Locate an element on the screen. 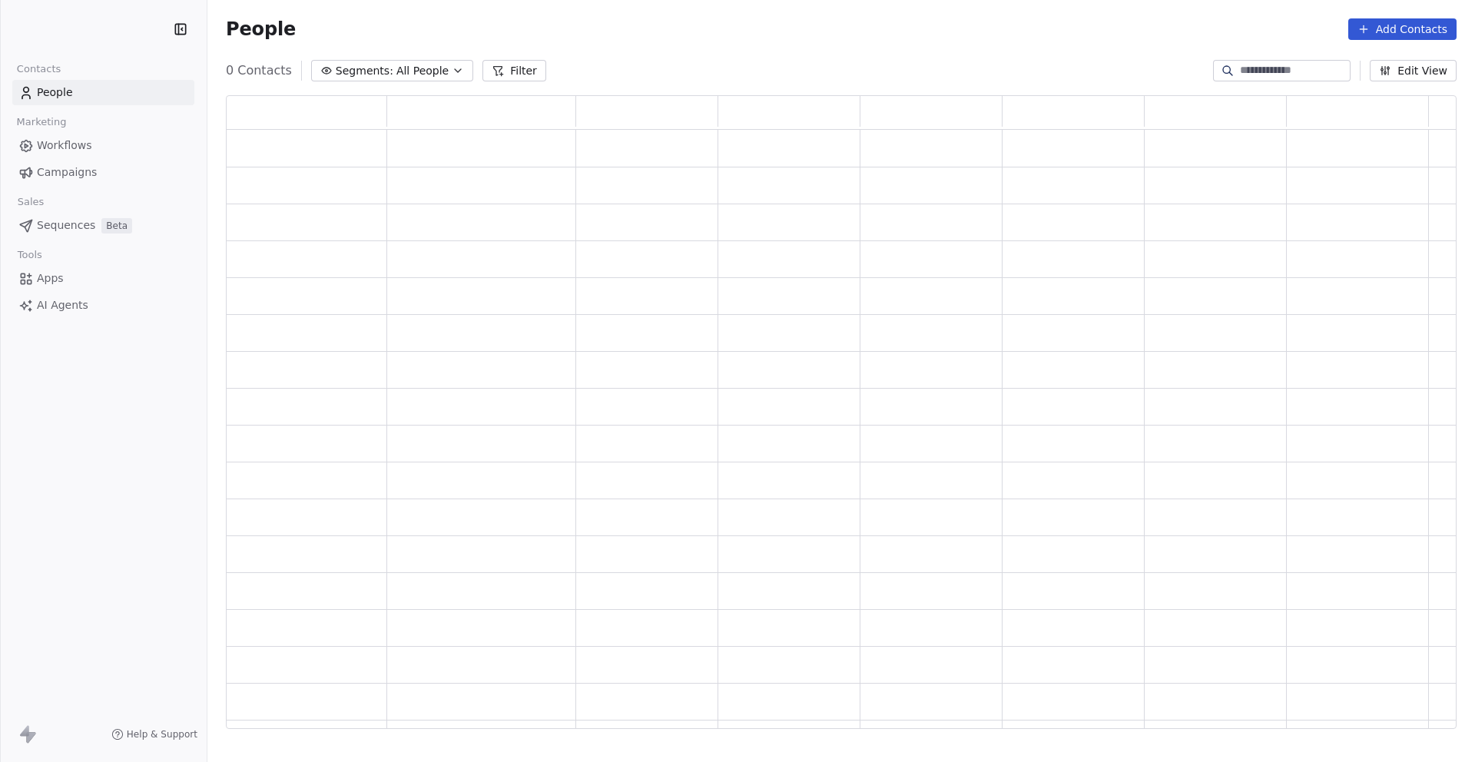 The image size is (1475, 762). a: Workflows is located at coordinates (103, 145).